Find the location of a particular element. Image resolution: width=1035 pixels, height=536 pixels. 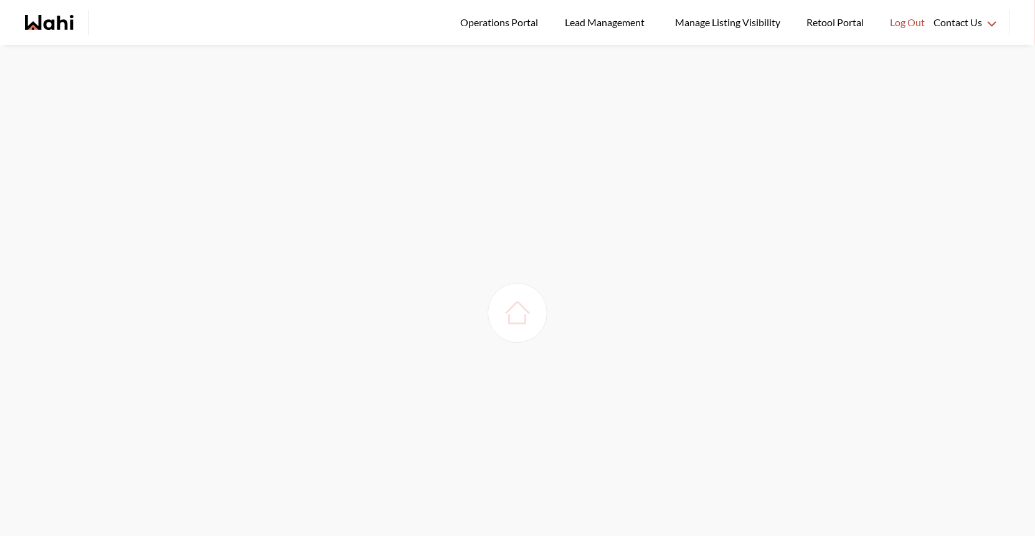

span: Lead Management is located at coordinates (607, 22).